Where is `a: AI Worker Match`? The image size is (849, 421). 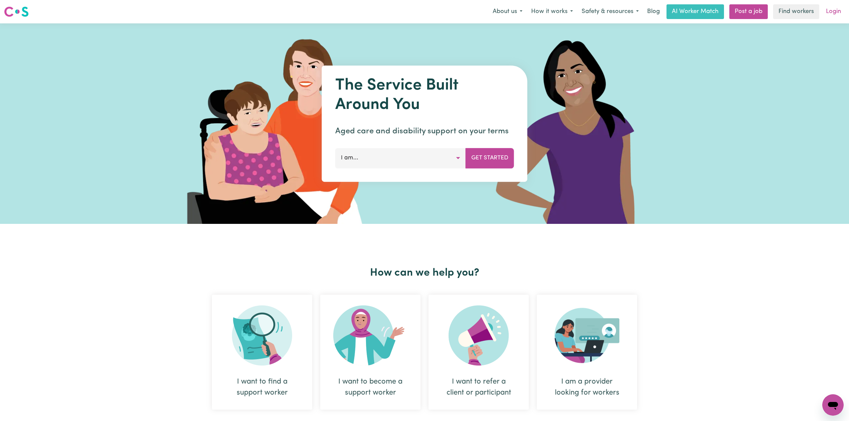
a: AI Worker Match is located at coordinates (695, 12).